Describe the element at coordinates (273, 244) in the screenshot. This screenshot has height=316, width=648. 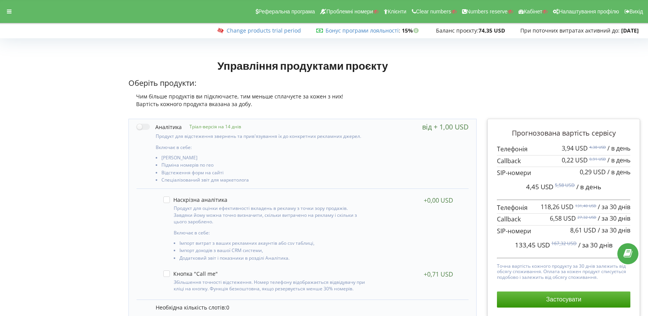
I see `li: Імпорт витрат з ваших рекламних акаунтів або csv таблиці,` at that location.